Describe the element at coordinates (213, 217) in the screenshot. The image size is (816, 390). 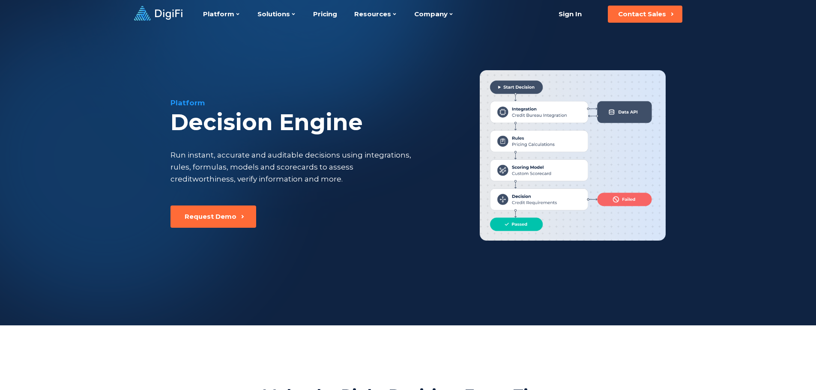
I see `a: Request Demo` at that location.